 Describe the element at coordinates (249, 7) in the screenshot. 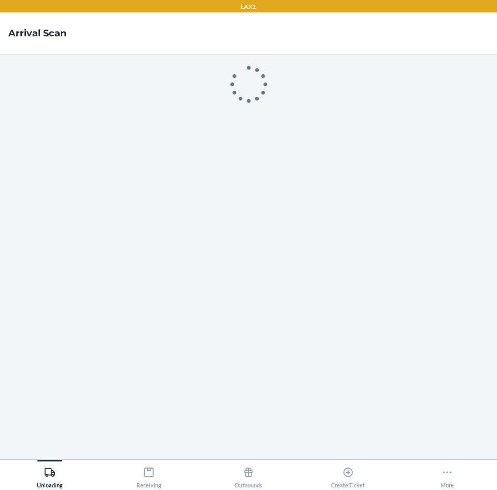

I see `p: LAX1` at that location.